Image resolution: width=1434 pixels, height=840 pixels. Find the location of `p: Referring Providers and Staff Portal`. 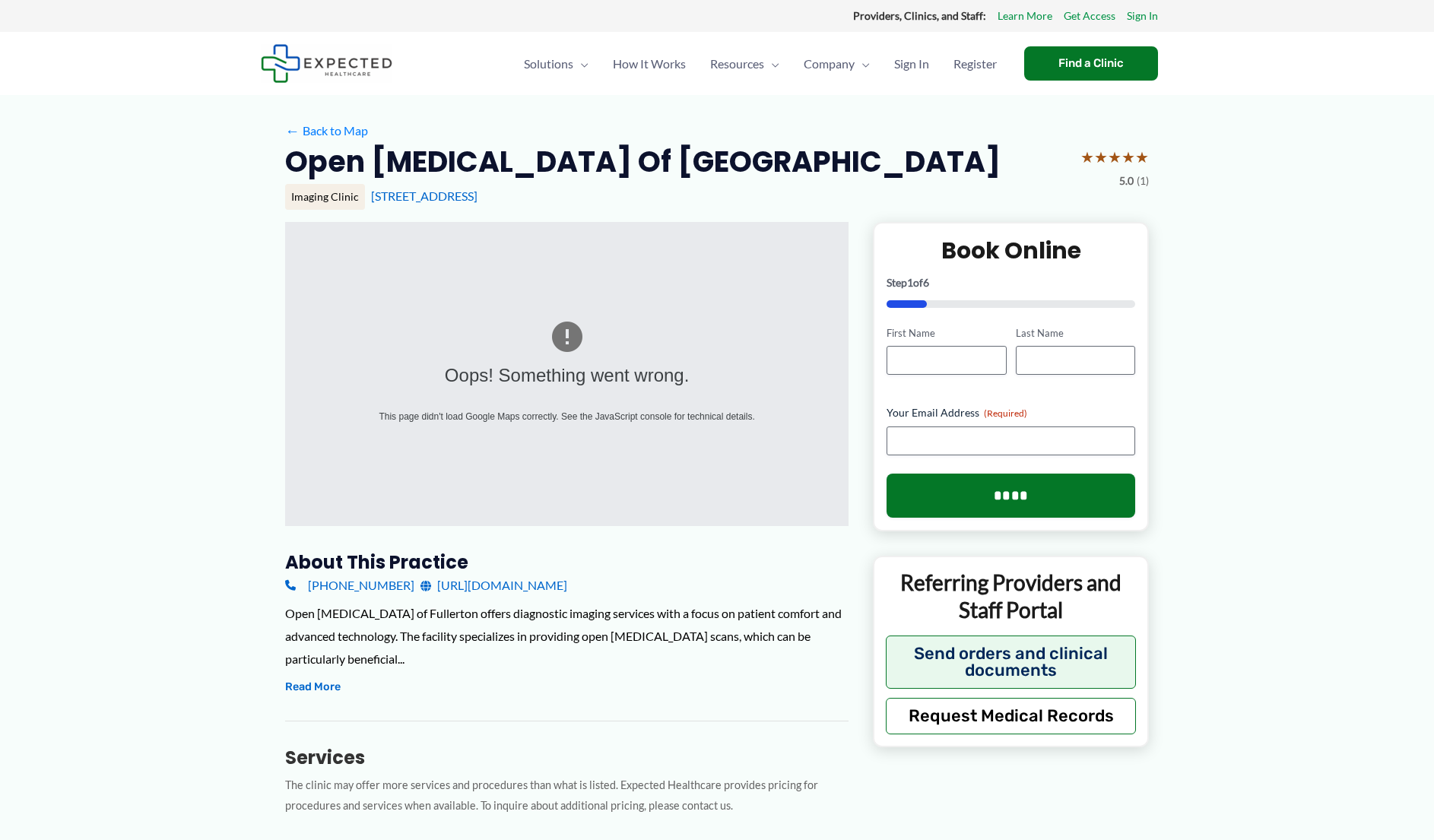

p: Referring Providers and Staff Portal is located at coordinates (1011, 596).